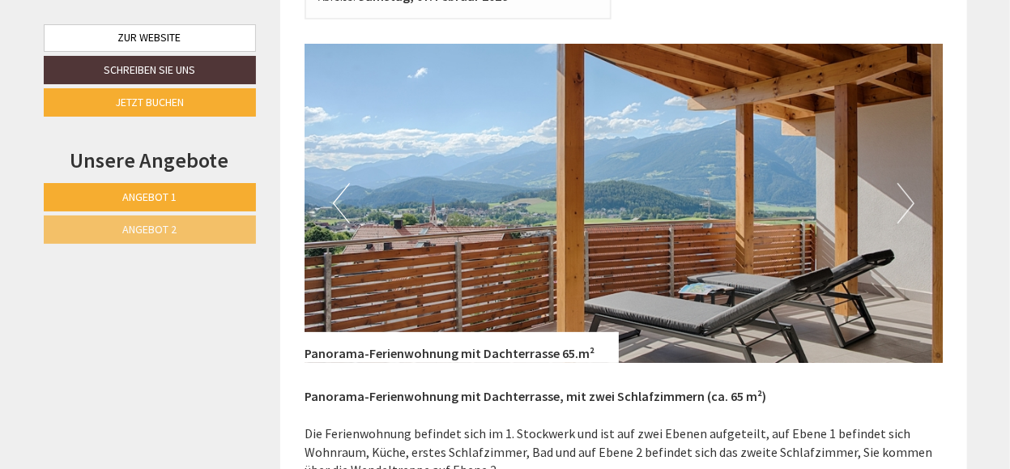  I want to click on small: 20:42, so click(138, 85).